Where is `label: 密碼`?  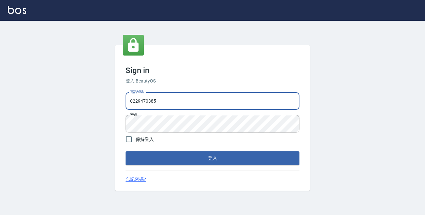
label: 密碼 is located at coordinates (133, 114).